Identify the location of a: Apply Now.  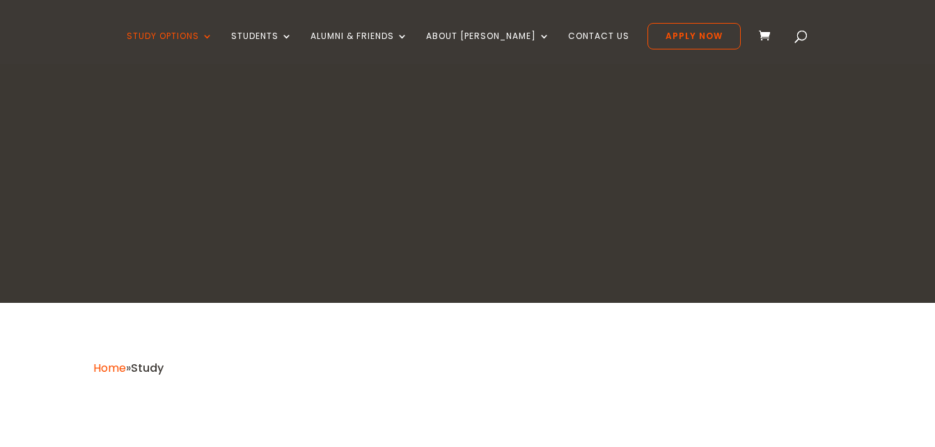
(694, 36).